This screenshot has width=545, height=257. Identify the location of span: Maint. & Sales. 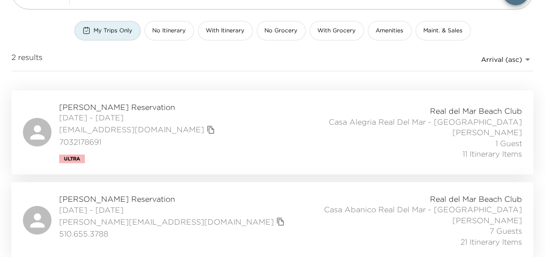
(443, 31).